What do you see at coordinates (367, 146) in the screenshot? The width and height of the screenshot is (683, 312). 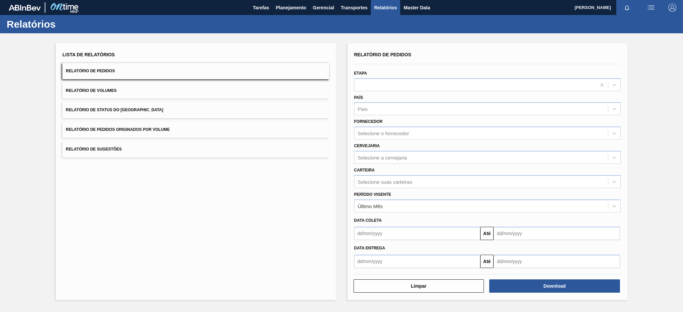 I see `label: Cervejaria` at bounding box center [367, 146].